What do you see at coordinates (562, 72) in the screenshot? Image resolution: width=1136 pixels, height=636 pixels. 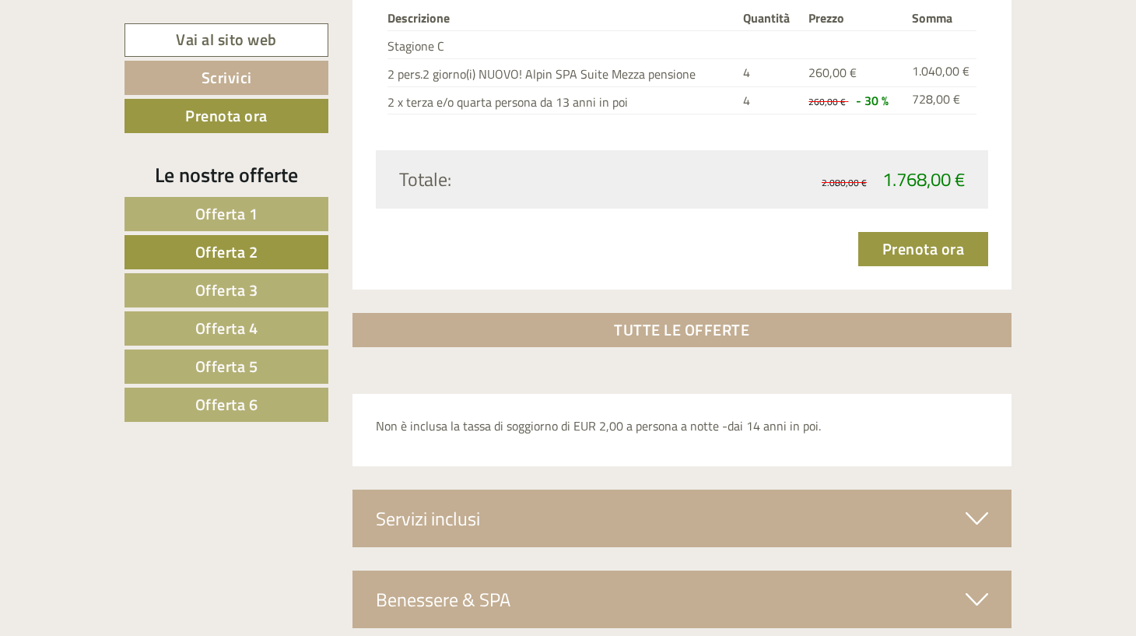 I see `td: 2 pers.2 giorno(i) NUOVO! Alpin SPA Suite Mezza pensione` at bounding box center [562, 72].